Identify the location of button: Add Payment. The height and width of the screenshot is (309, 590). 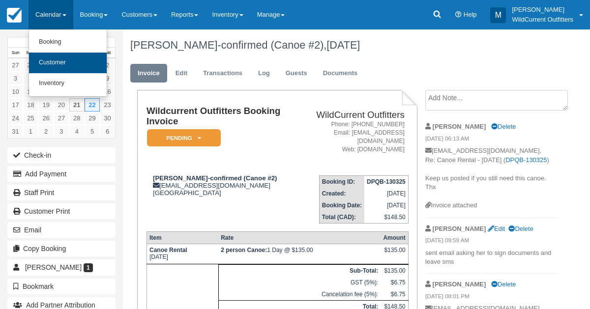
(61, 174).